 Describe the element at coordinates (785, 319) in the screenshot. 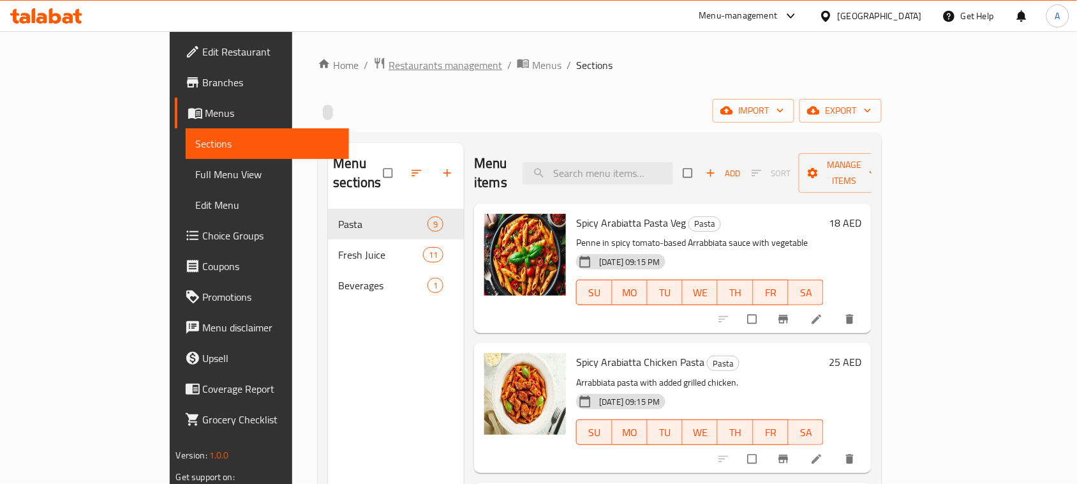

I see `button: Branch-specific-item` at that location.